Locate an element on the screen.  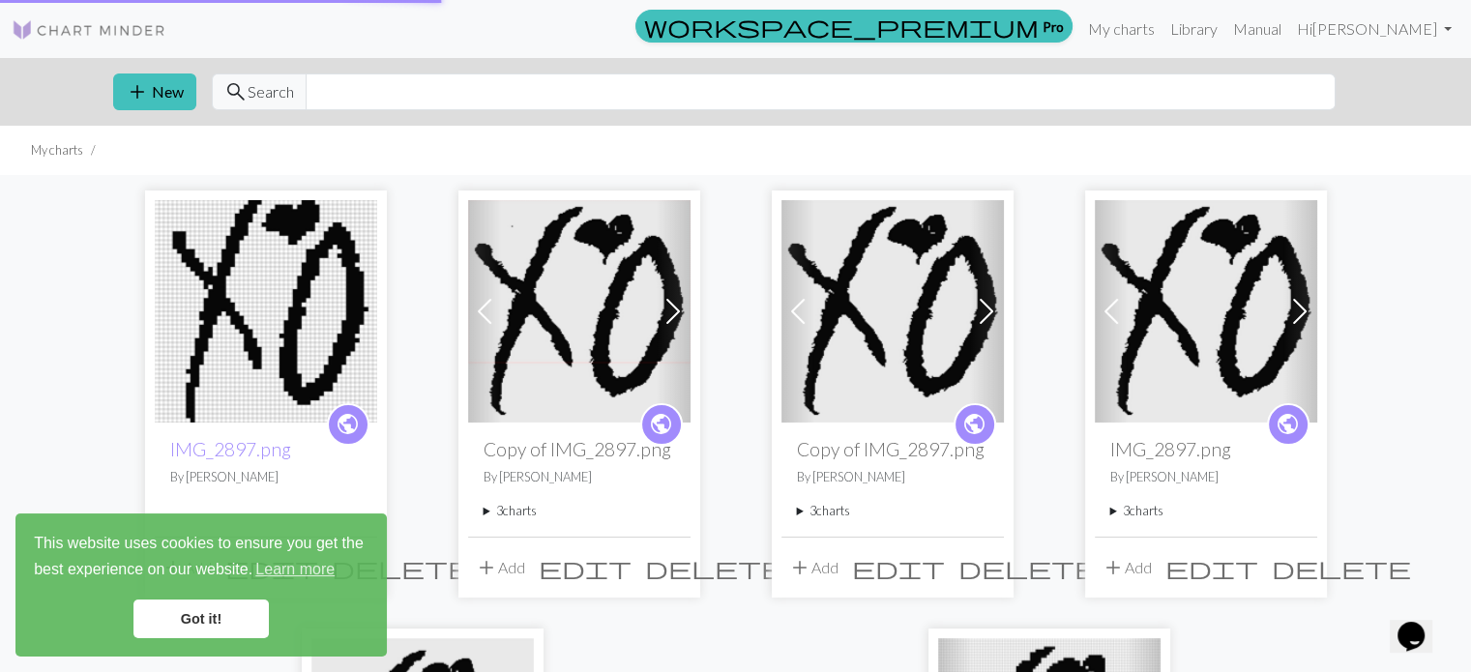
a: dismiss cookie message is located at coordinates (201, 619).